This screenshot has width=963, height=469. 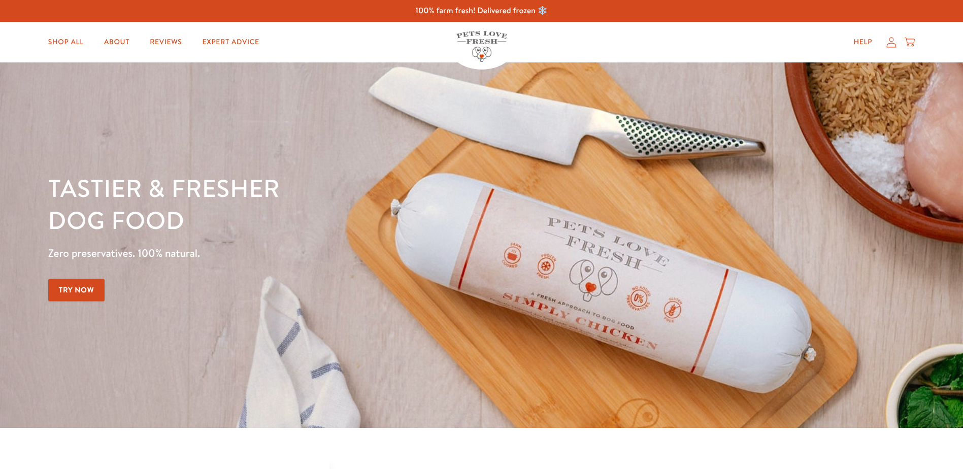 What do you see at coordinates (165, 42) in the screenshot?
I see `a: Reviews` at bounding box center [165, 42].